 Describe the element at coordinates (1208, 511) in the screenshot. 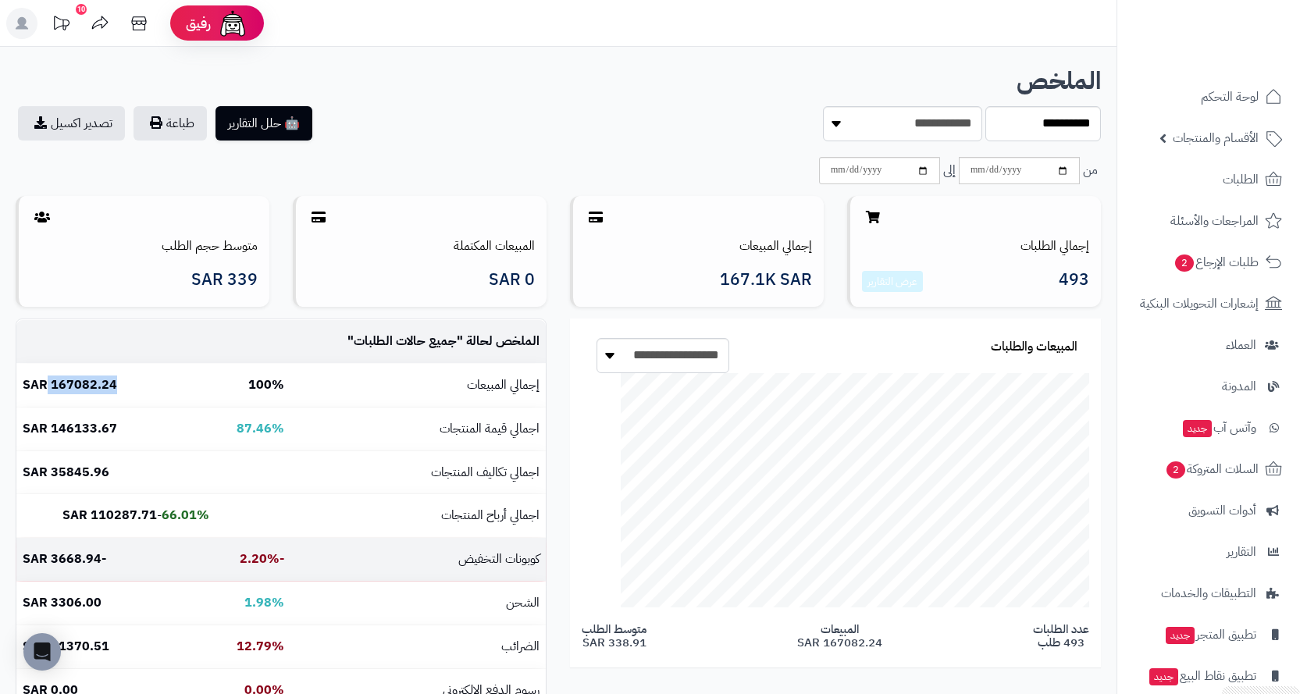

I see `a: أدوات التسويق` at that location.